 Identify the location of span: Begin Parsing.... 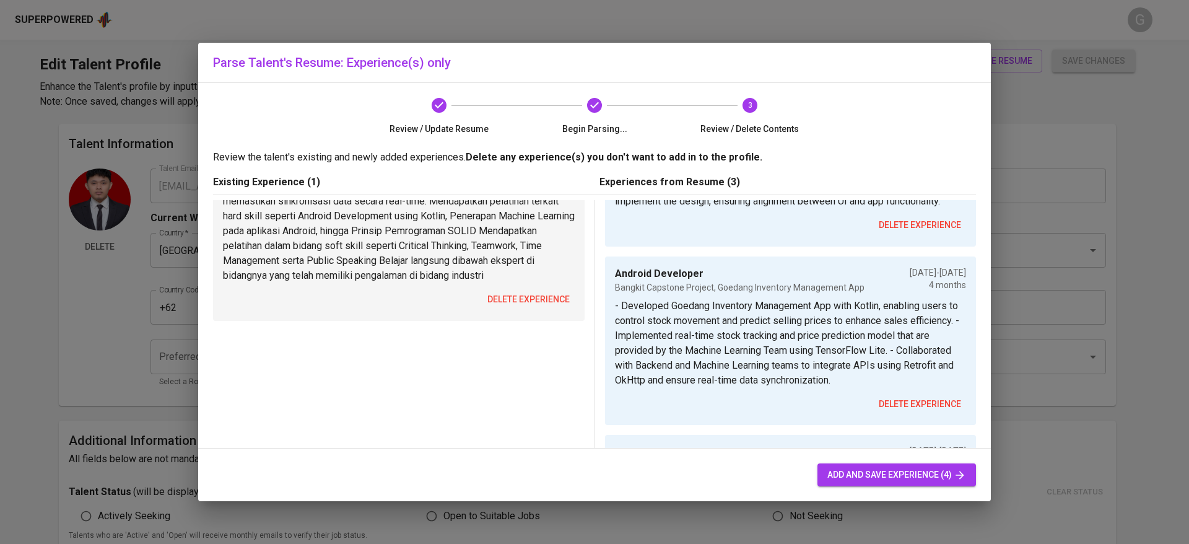
(594, 129).